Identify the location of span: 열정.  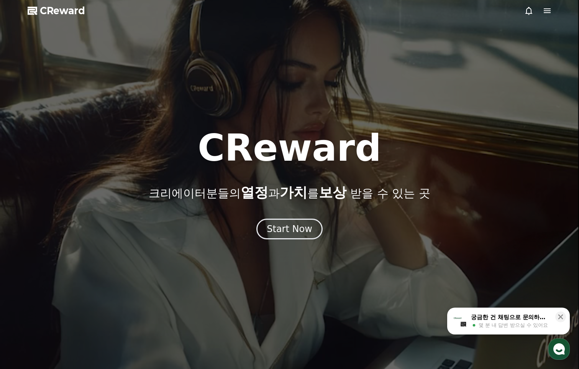
(254, 192).